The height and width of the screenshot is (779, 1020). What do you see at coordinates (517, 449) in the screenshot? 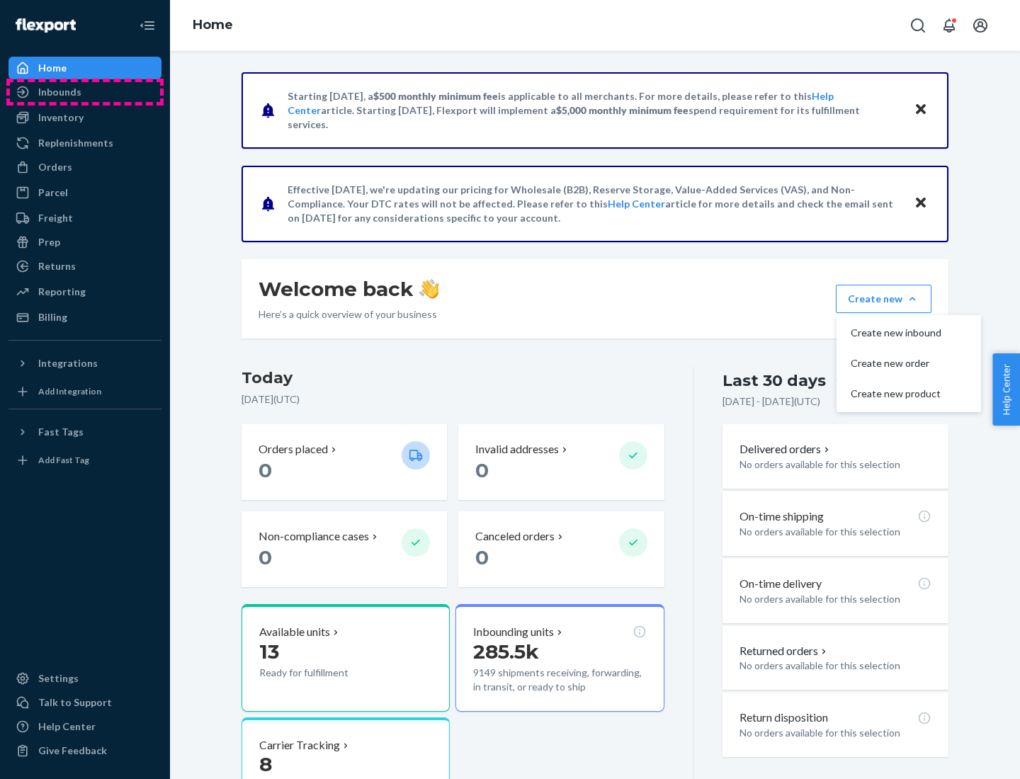
I see `p: Invalid addresses` at bounding box center [517, 449].